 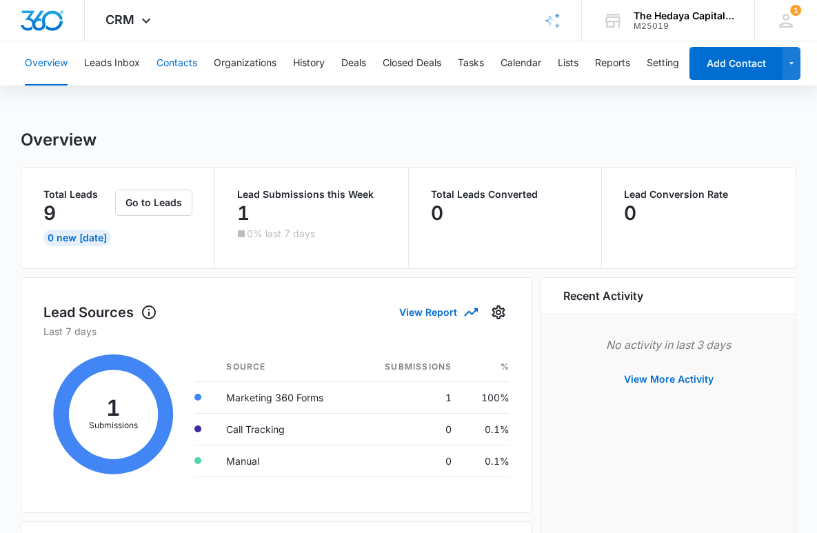 I want to click on p: Lead Submissions this Week, so click(x=312, y=195).